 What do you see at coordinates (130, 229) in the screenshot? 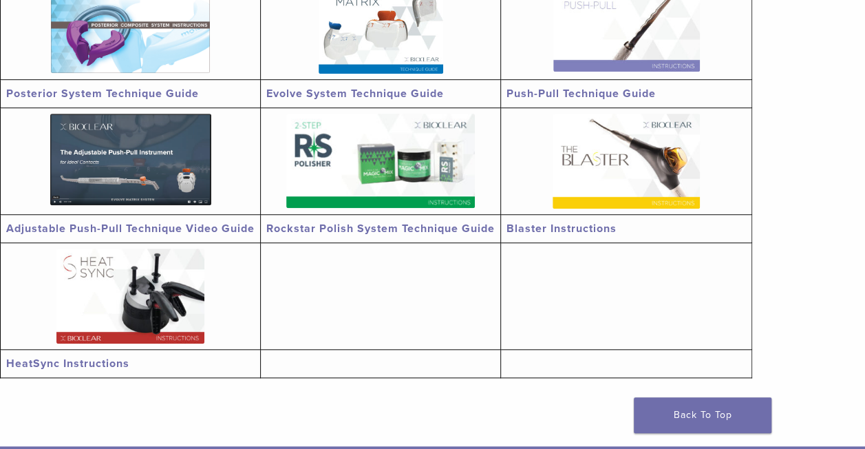
I see `a: Adjustable Push-Pull Technique Video Guide` at bounding box center [130, 229].